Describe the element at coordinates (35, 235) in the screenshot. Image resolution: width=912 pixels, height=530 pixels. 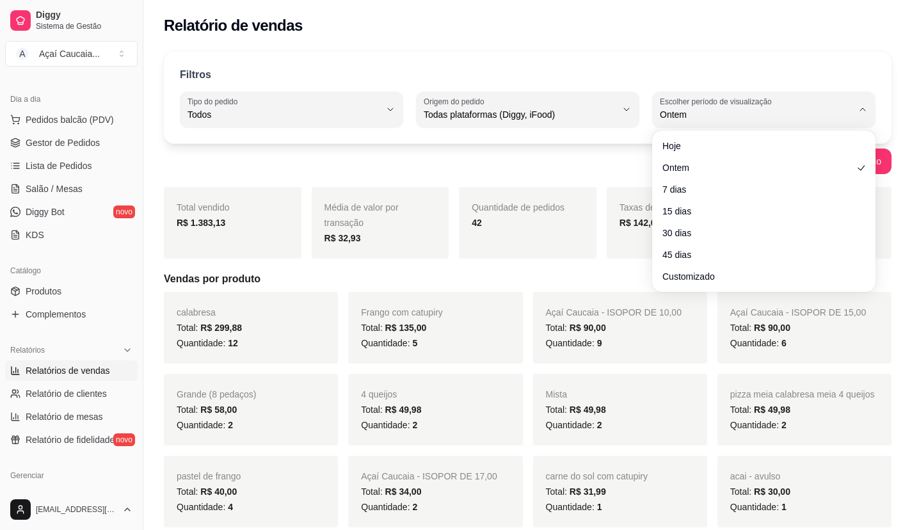
I see `span: KDS` at that location.